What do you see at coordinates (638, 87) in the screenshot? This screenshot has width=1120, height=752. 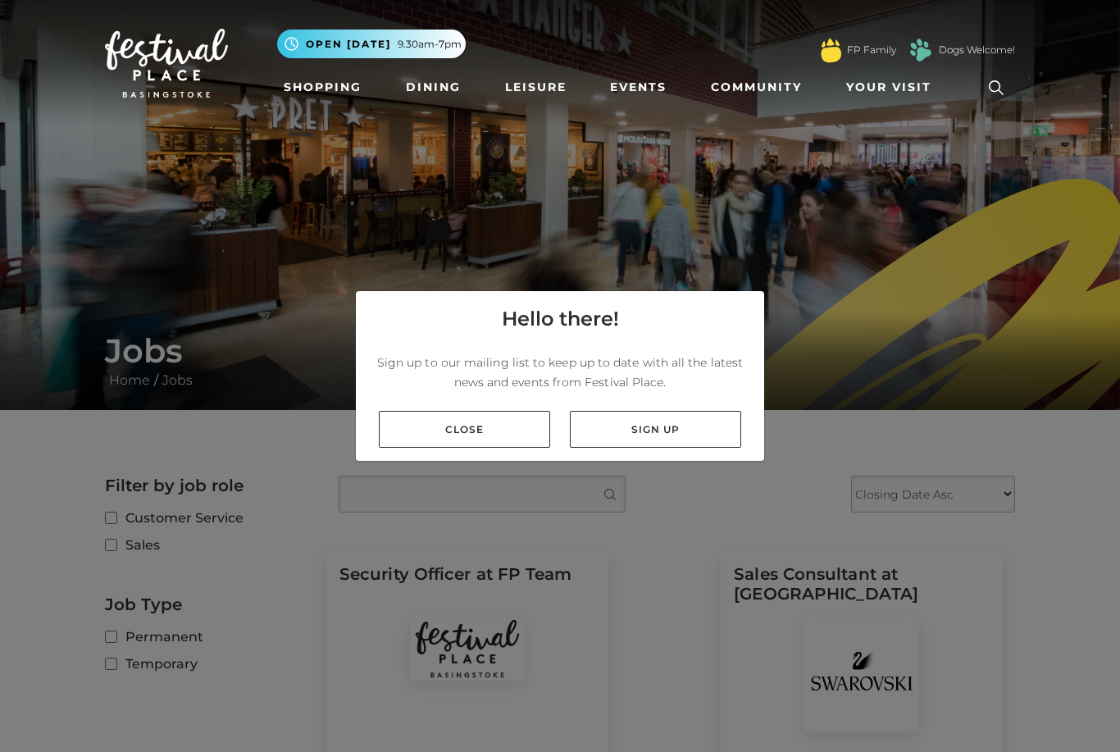 I see `a: Events` at bounding box center [638, 87].